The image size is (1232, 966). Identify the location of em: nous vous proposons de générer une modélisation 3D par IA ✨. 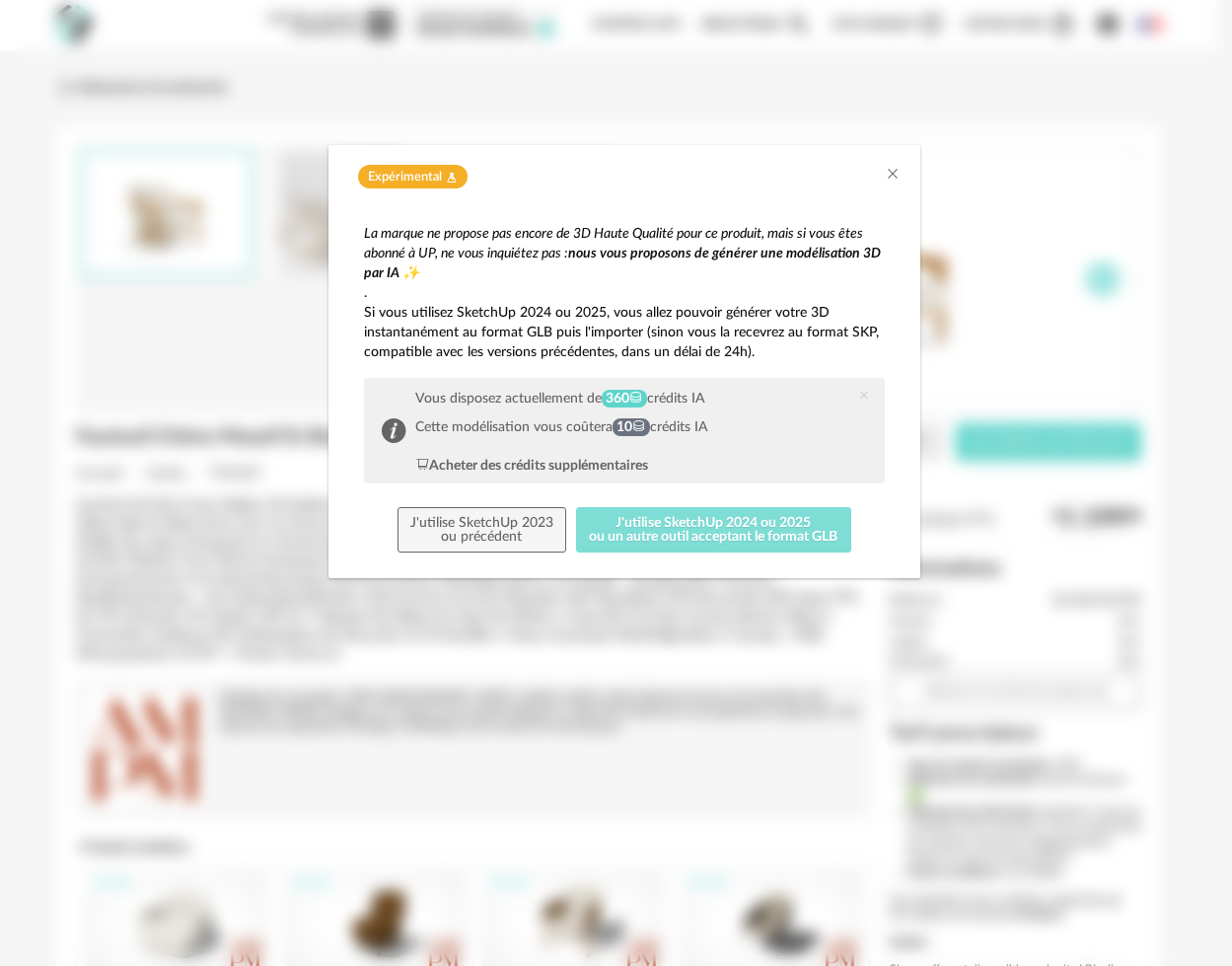
(622, 264).